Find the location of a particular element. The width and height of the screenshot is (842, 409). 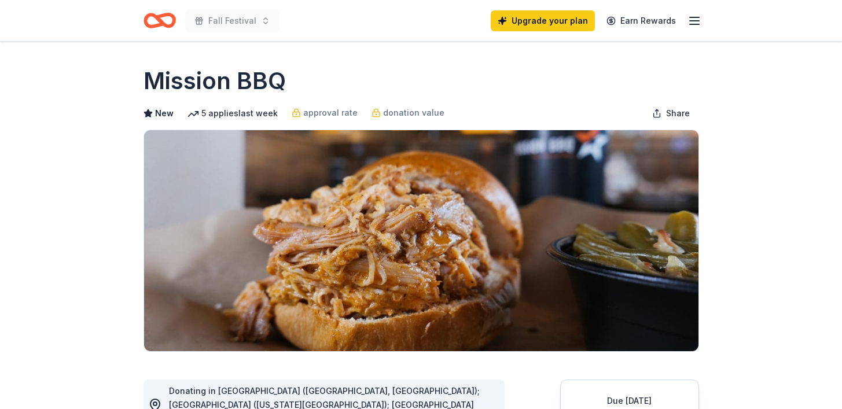

h1: Mission BBQ is located at coordinates (215, 81).